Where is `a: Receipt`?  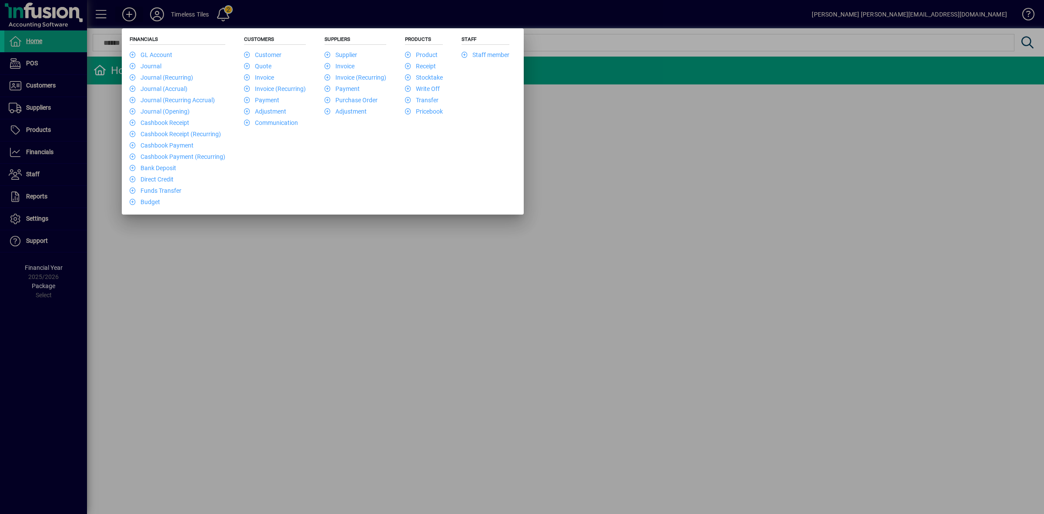 a: Receipt is located at coordinates (420, 66).